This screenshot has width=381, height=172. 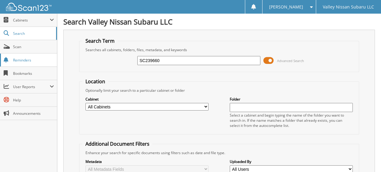 What do you see at coordinates (219, 90) in the screenshot?
I see `div: Optionally limit your search to a particular cabinet or folder` at bounding box center [219, 90].